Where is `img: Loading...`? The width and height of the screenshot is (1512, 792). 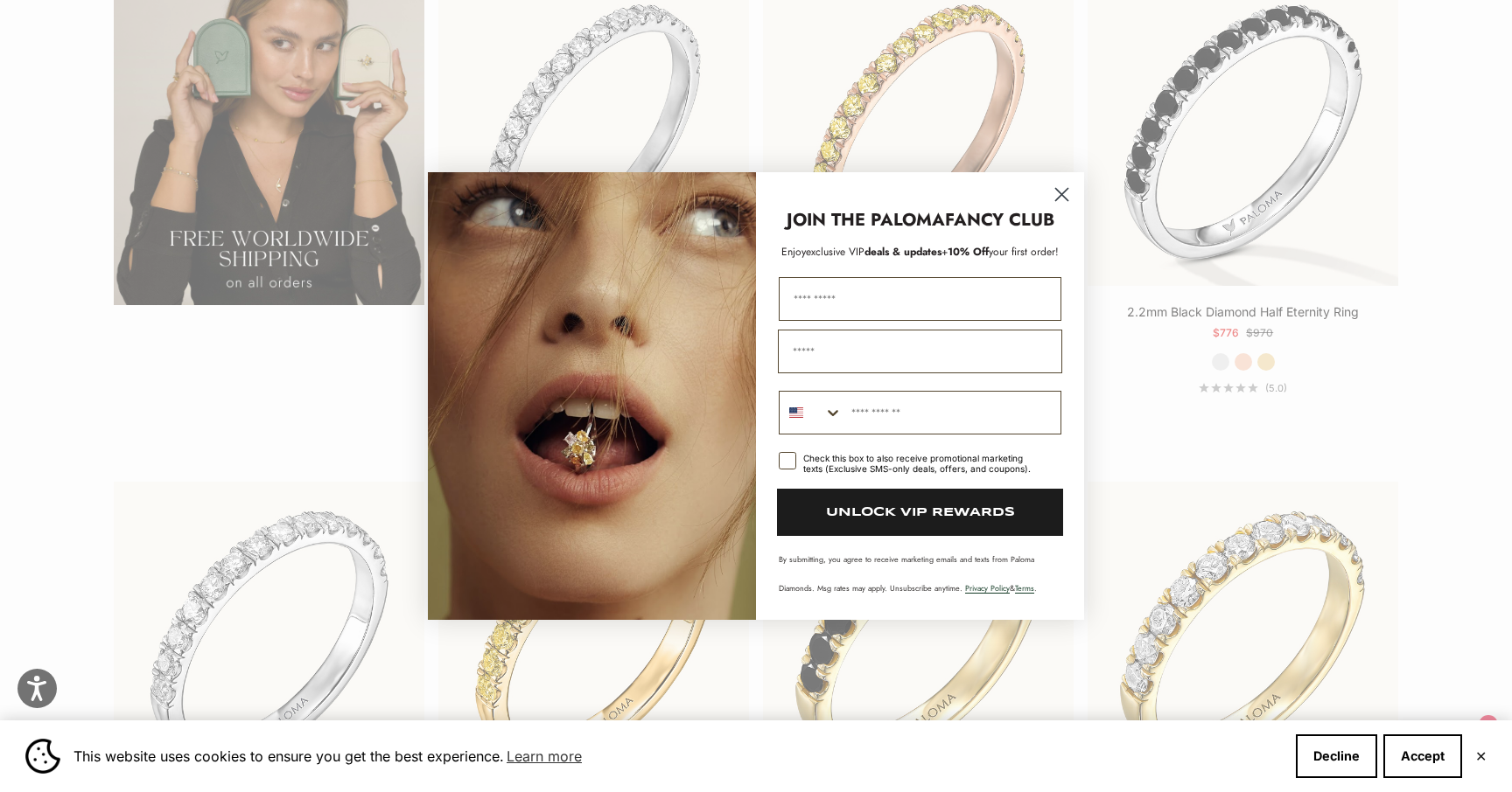 img: Loading... is located at coordinates (591, 396).